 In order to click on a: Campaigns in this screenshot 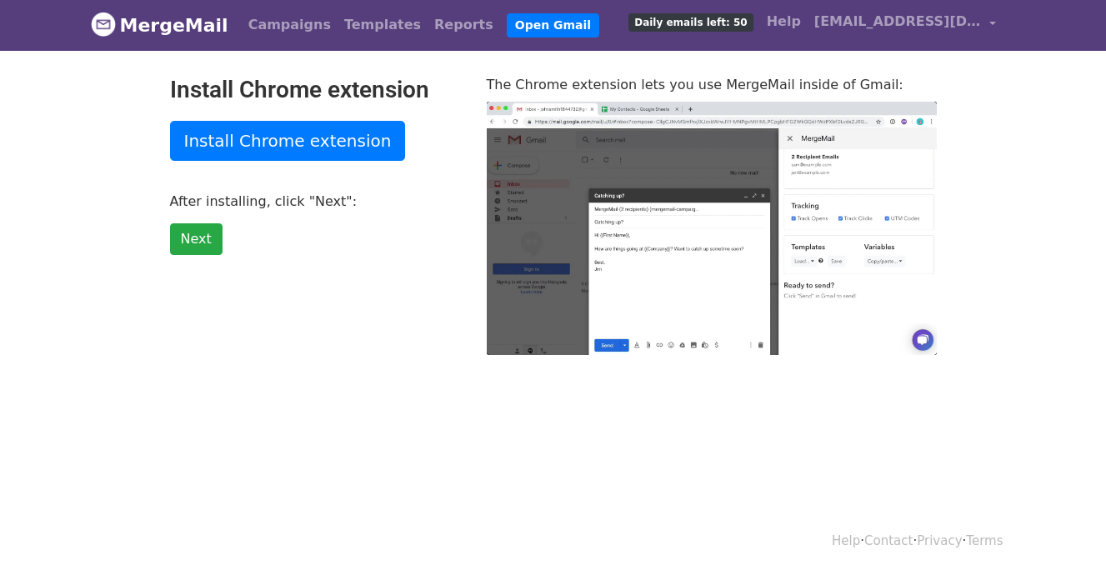, I will do `click(289, 25)`.